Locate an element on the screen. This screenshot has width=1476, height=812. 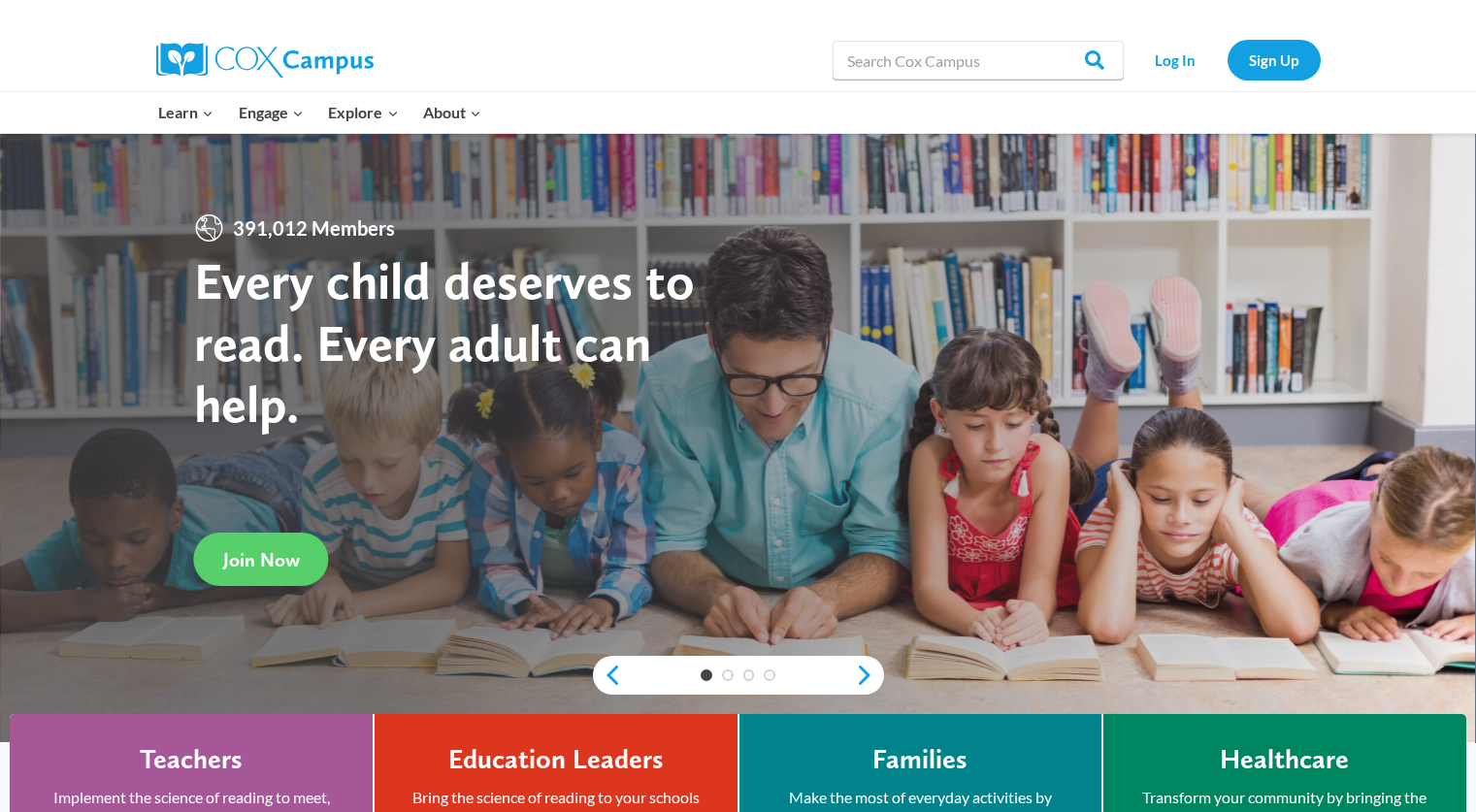
nav: Secondary Navigation is located at coordinates (1227, 59).